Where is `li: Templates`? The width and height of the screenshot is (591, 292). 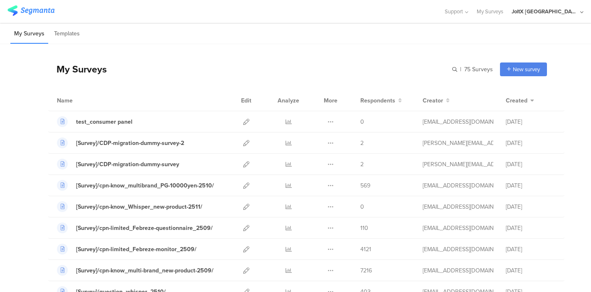
li: Templates is located at coordinates (67, 34).